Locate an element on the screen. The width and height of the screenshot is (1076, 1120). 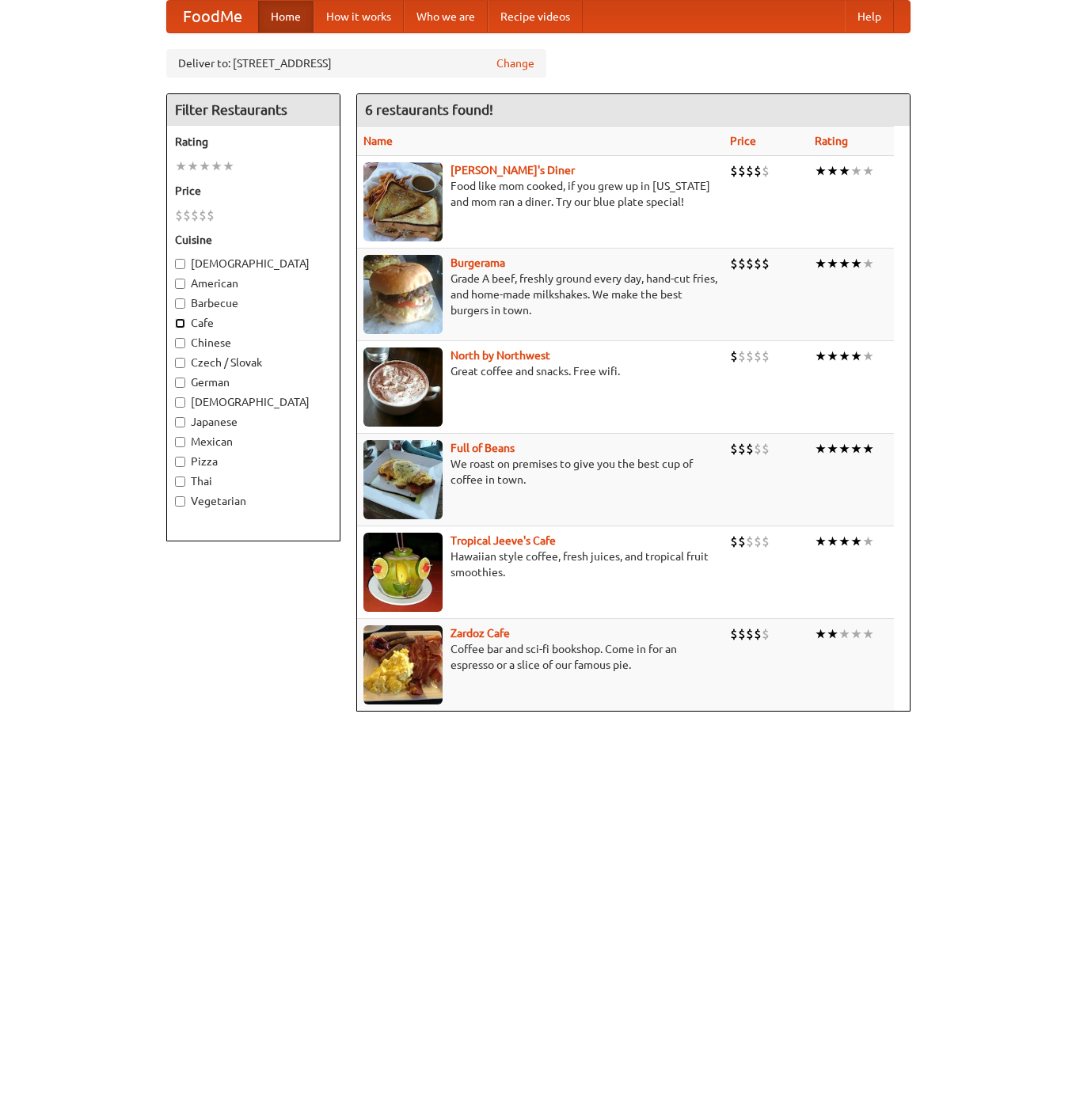
input: Vegetarian is located at coordinates (180, 501).